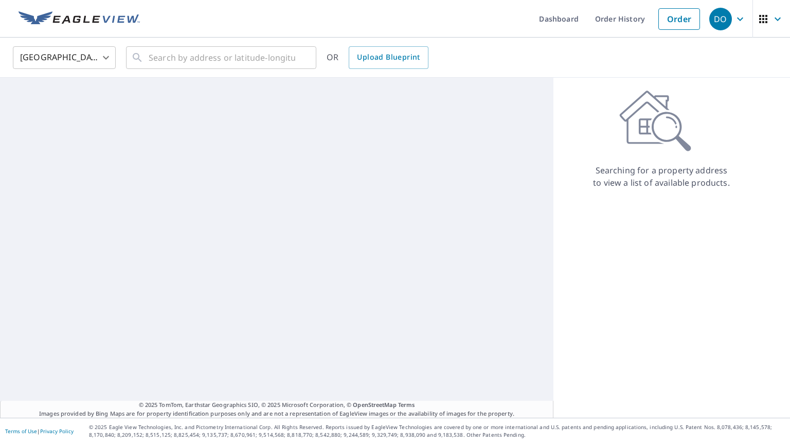 The width and height of the screenshot is (790, 444). Describe the element at coordinates (21, 431) in the screenshot. I see `a: Terms of Use` at that location.